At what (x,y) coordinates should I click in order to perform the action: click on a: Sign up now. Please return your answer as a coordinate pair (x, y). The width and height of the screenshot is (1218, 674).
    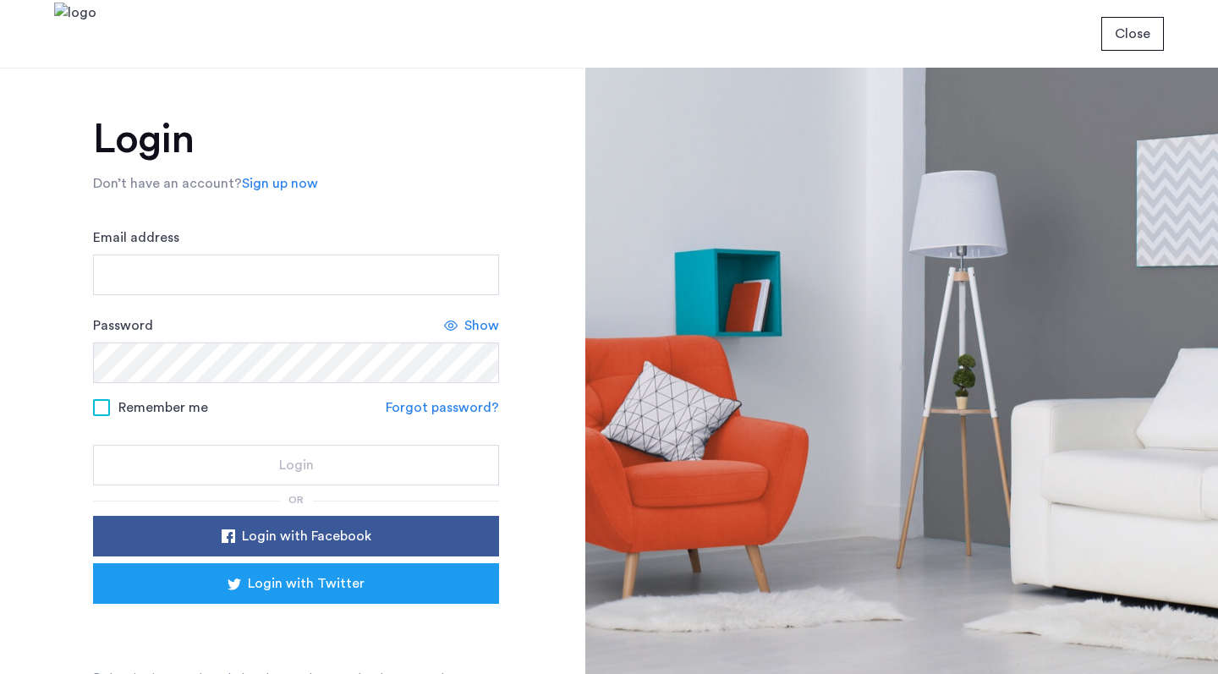
    Looking at the image, I should click on (280, 184).